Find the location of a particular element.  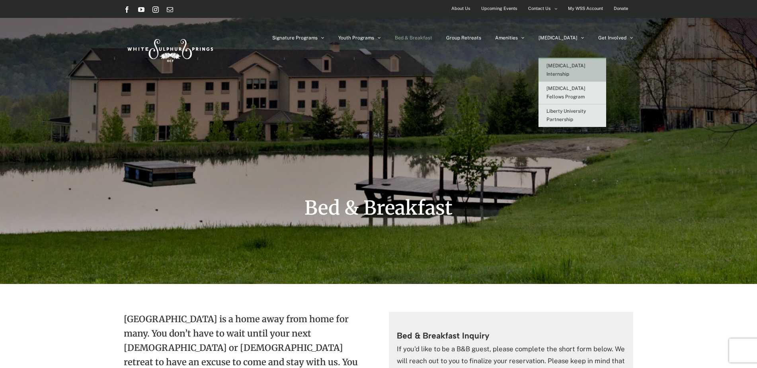

span: Upcoming Events is located at coordinates (499, 8).